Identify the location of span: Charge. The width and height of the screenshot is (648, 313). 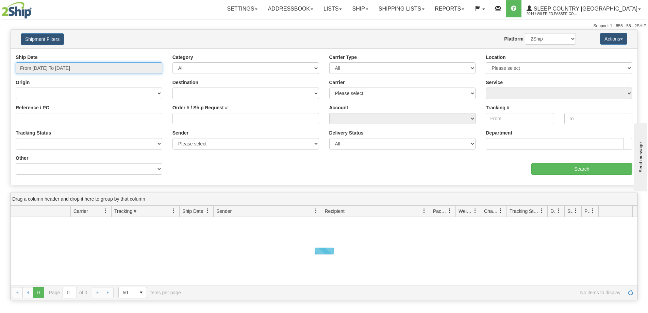
(491, 211).